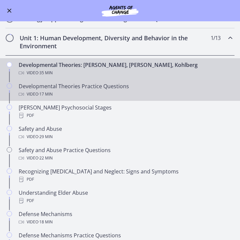 Image resolution: width=240 pixels, height=240 pixels. Describe the element at coordinates (45, 94) in the screenshot. I see `span: · 17 min` at that location.